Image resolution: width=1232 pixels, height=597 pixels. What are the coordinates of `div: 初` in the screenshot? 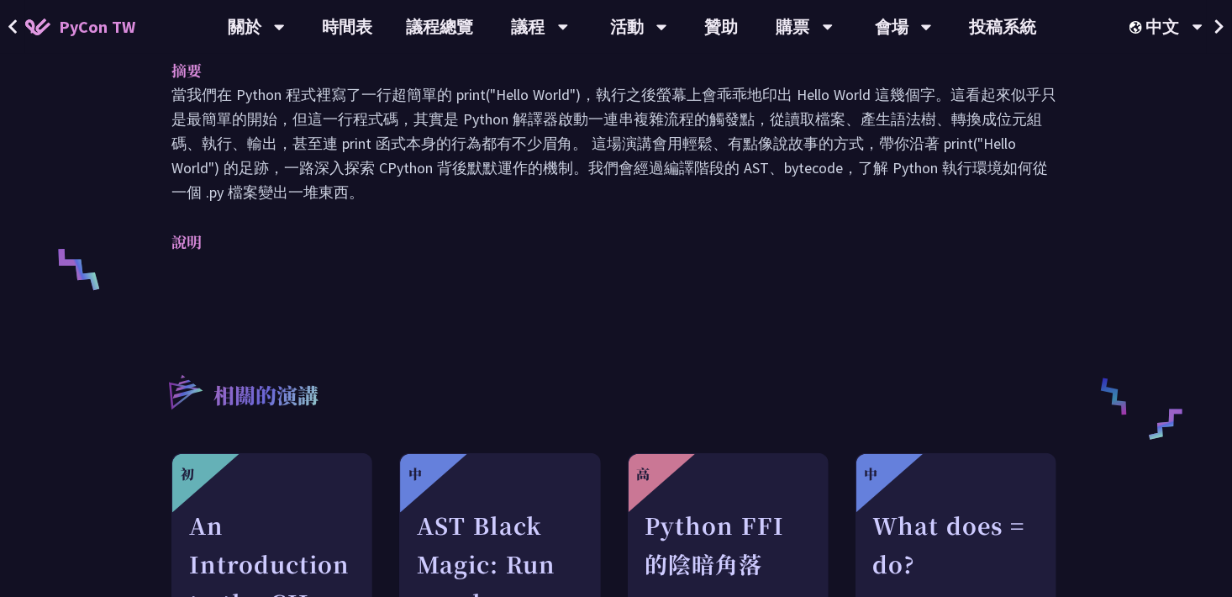 It's located at (187, 474).